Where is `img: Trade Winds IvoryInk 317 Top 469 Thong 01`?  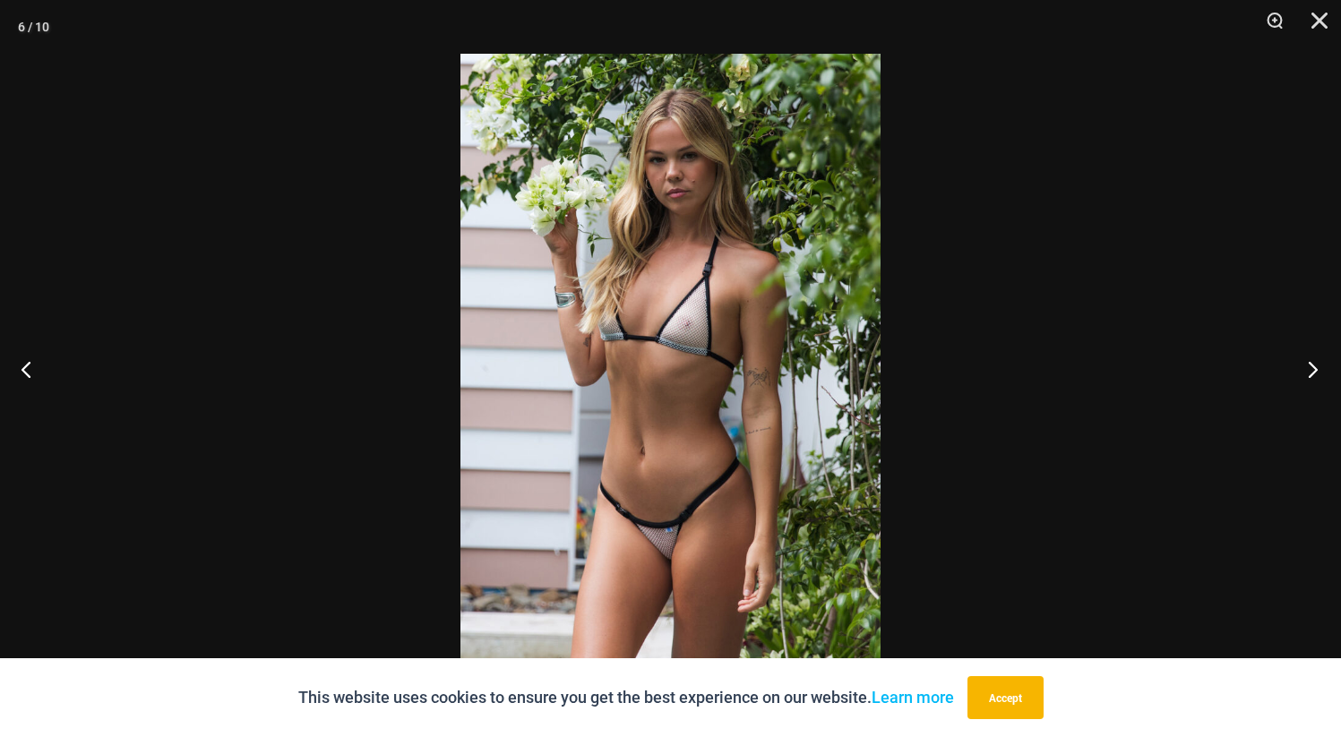
img: Trade Winds IvoryInk 317 Top 469 Thong 01 is located at coordinates (670, 368).